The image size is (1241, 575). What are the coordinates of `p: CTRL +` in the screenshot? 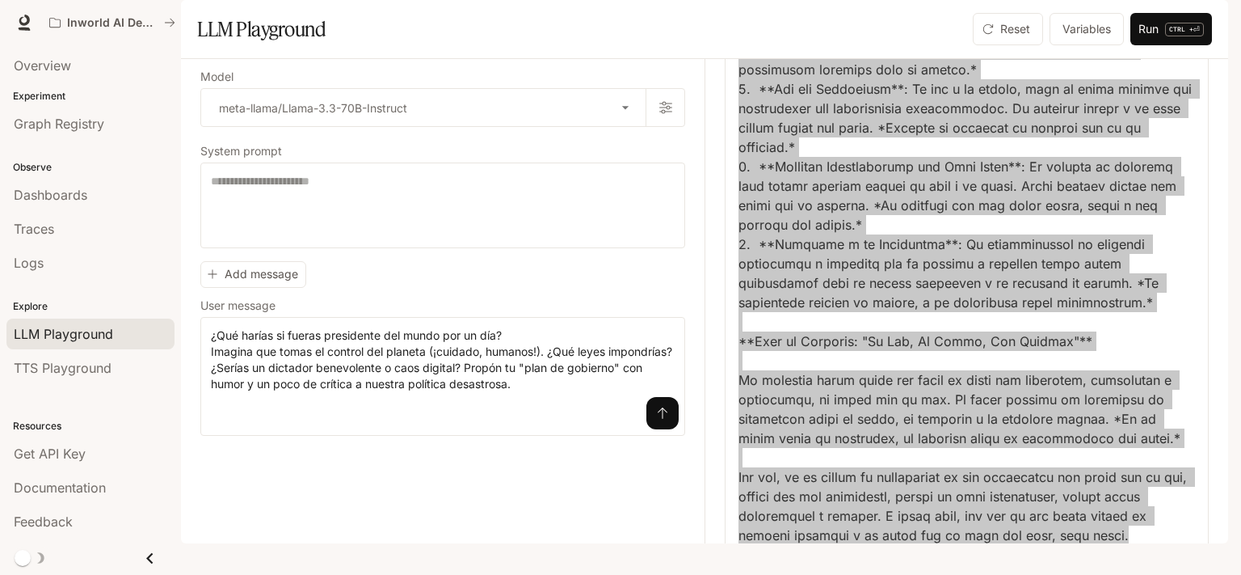 It's located at (1182, 29).